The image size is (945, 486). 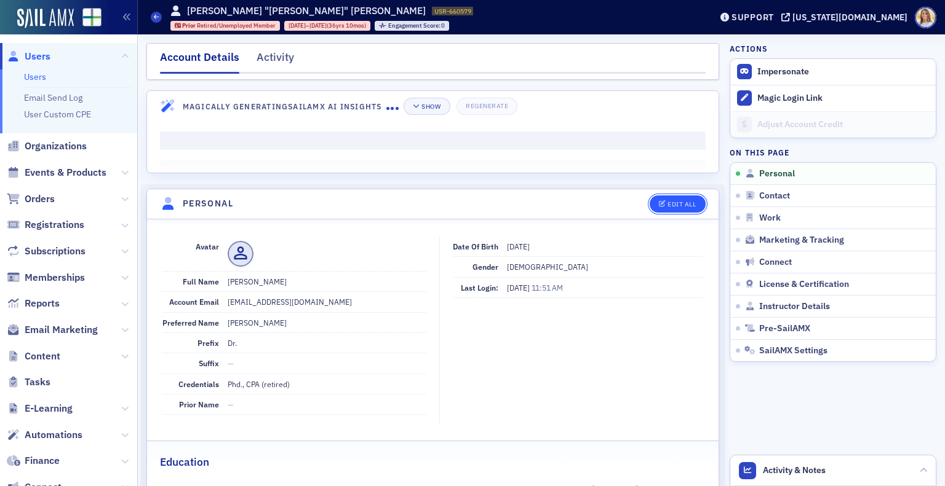 I want to click on div: Account Details, so click(x=199, y=61).